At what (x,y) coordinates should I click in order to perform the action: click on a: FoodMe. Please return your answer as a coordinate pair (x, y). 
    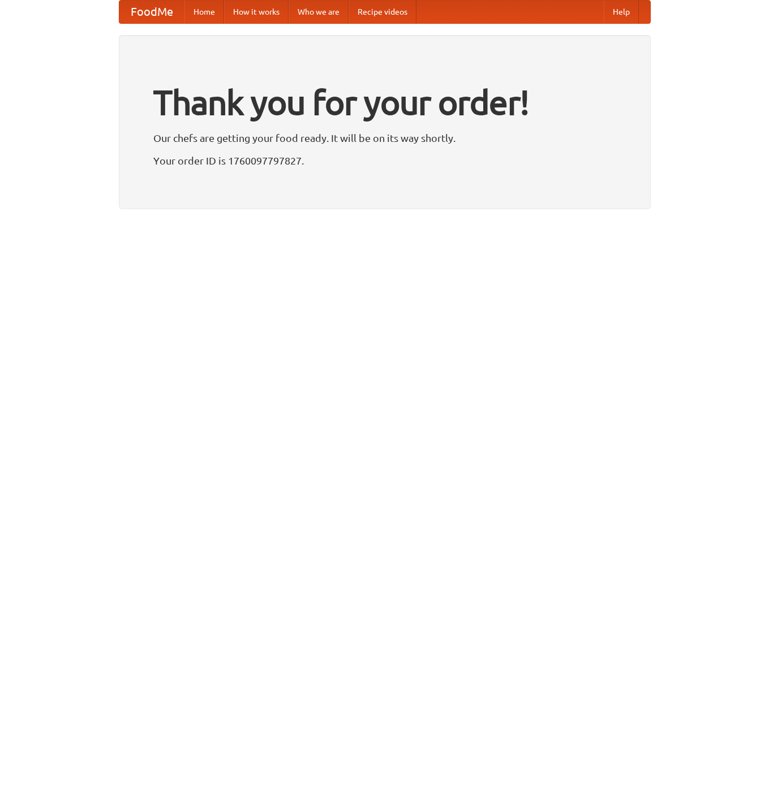
    Looking at the image, I should click on (152, 12).